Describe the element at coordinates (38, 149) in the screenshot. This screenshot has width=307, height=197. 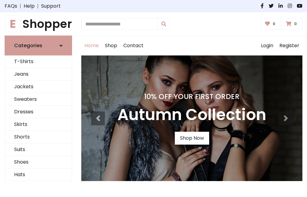
I see `a: Suits` at that location.